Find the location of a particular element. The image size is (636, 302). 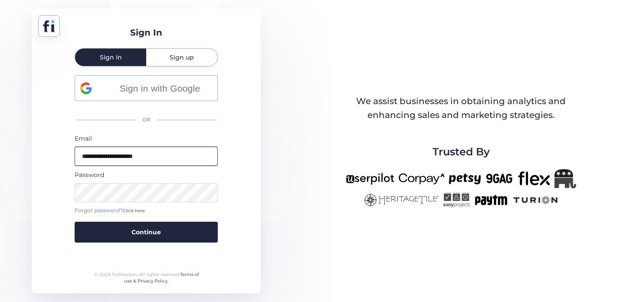

div: © 2024 FullSession. All rights reserved. is located at coordinates (146, 278).